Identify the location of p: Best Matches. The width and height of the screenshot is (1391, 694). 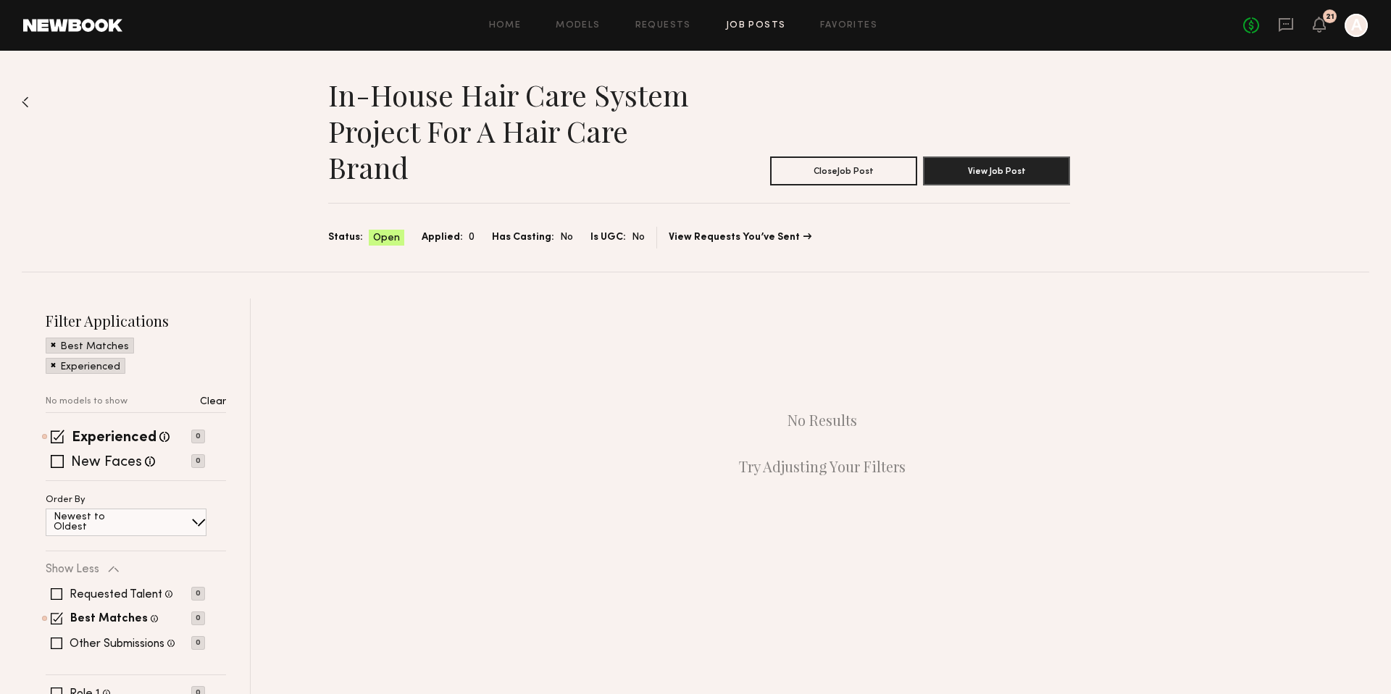
(94, 347).